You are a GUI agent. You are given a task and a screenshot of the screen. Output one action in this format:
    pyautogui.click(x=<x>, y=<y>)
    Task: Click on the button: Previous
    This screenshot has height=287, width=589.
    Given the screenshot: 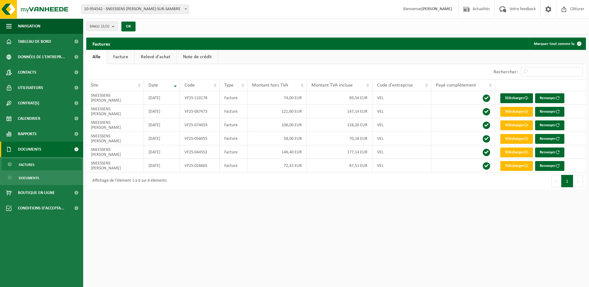 What is the action you would take?
    pyautogui.click(x=556, y=181)
    